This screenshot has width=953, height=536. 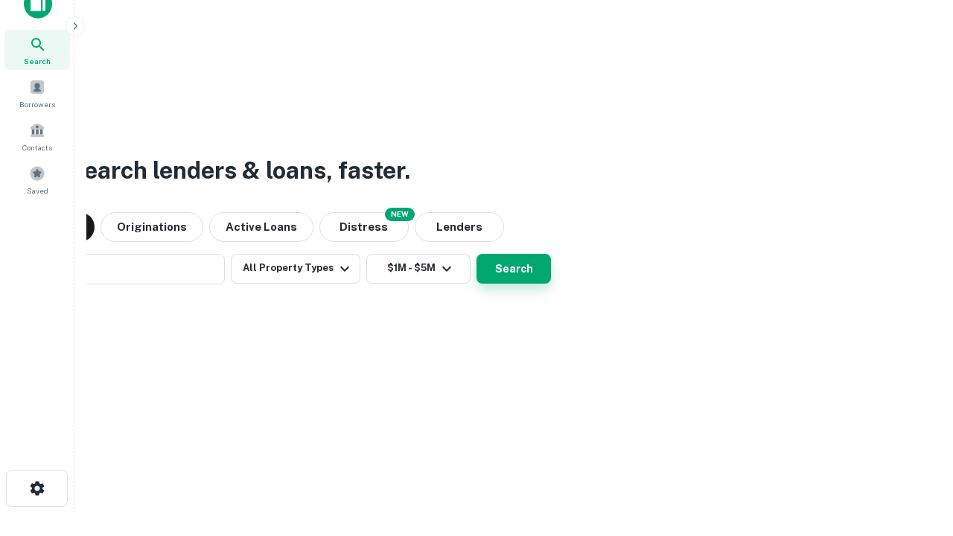 I want to click on button: $1M - $5M, so click(x=419, y=269).